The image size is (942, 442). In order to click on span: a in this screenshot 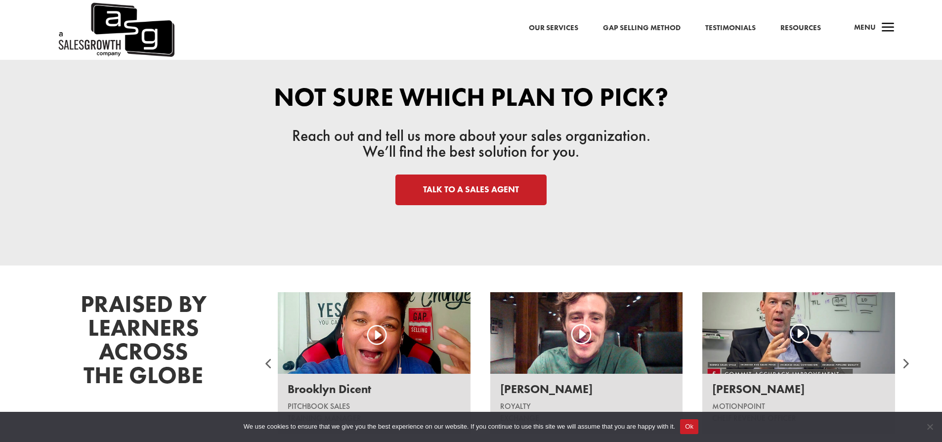, I will do `click(889, 28)`.